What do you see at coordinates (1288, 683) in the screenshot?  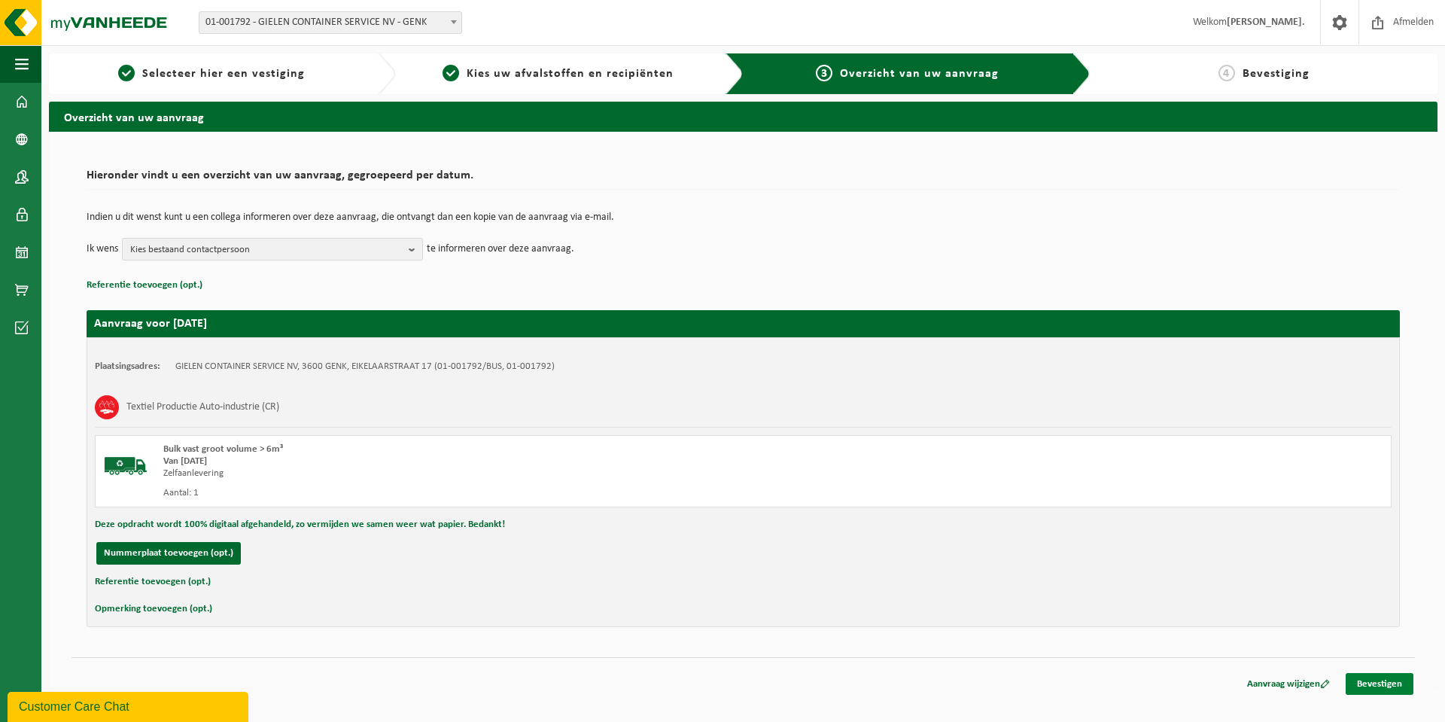 I see `a: Aanvraag wijzigen` at bounding box center [1288, 683].